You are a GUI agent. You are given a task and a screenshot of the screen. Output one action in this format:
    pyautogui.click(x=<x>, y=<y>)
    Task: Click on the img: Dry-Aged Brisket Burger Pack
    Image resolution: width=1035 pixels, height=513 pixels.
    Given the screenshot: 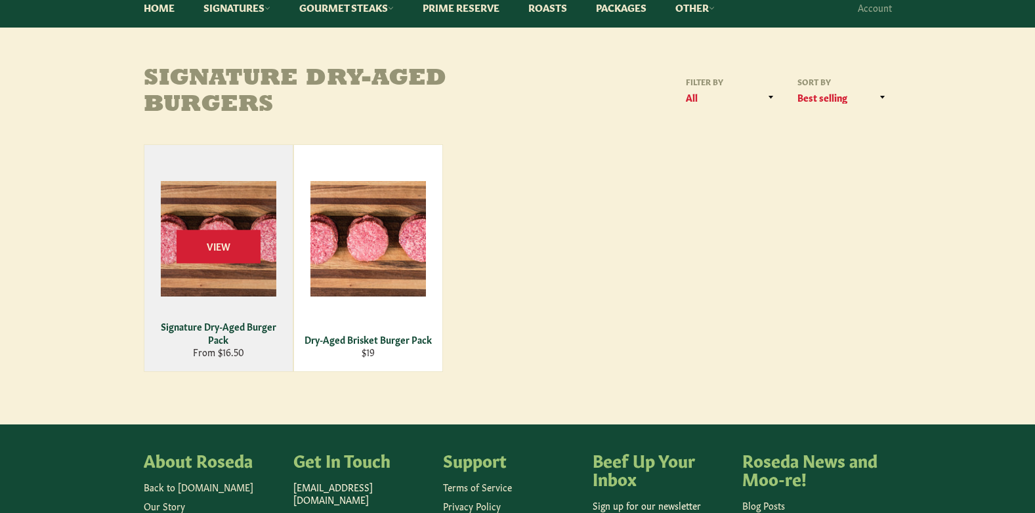 What is the action you would take?
    pyautogui.click(x=368, y=239)
    